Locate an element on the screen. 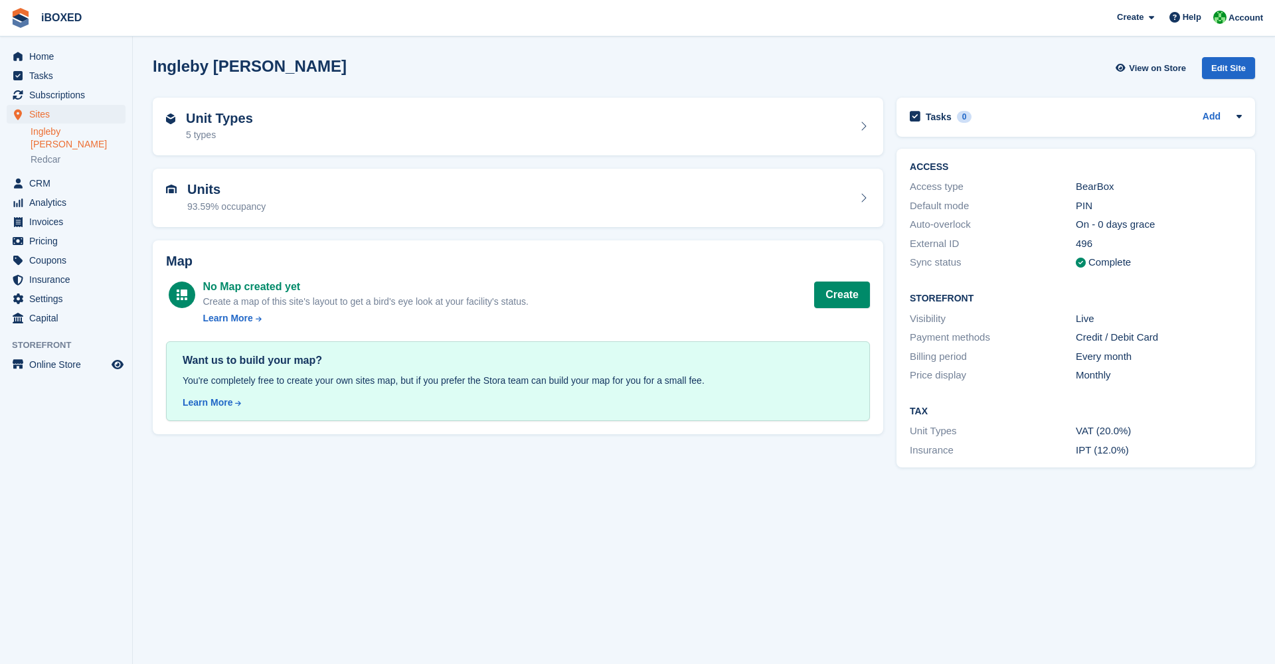 The width and height of the screenshot is (1275, 664). span: Tasks is located at coordinates (69, 76).